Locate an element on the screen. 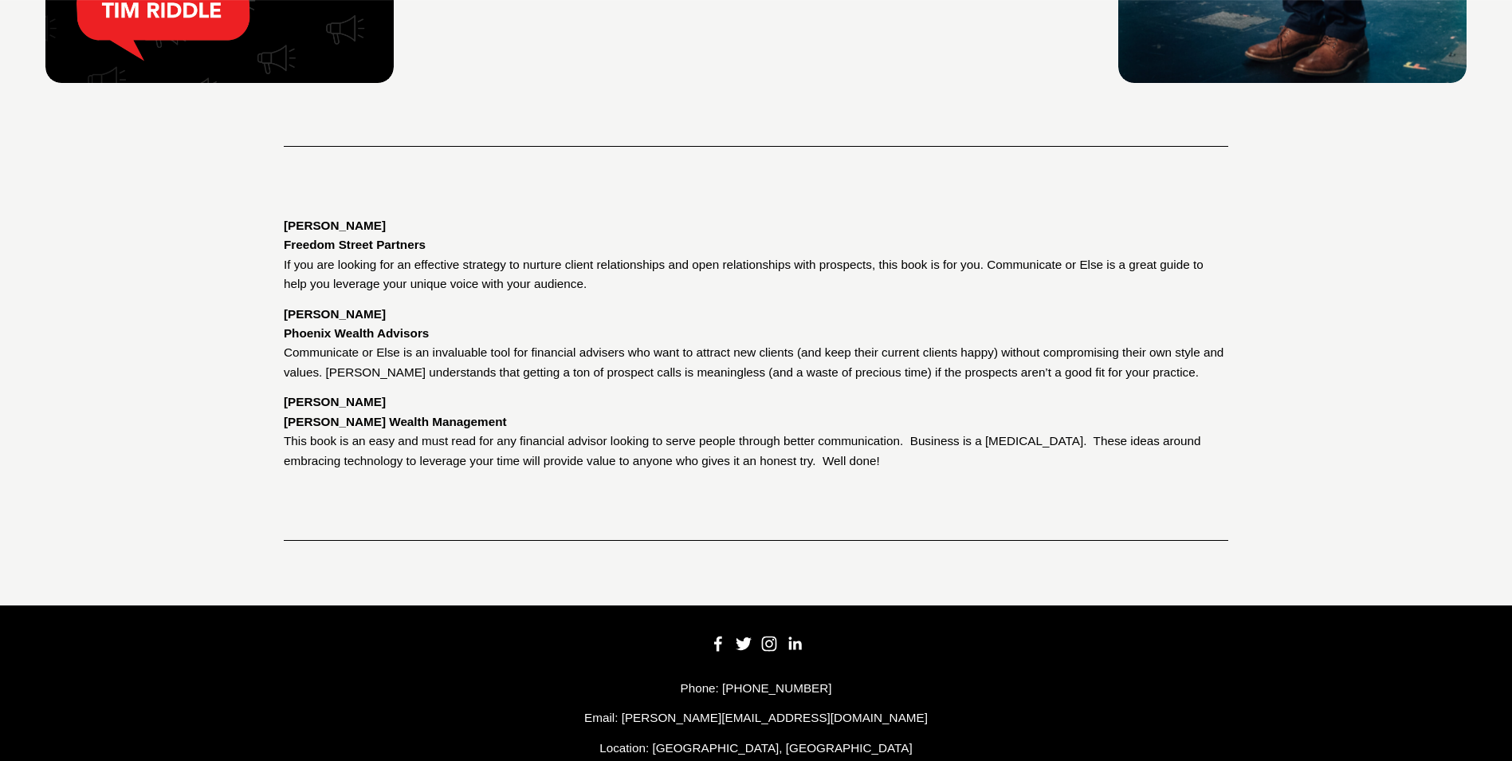 This screenshot has width=1512, height=761. p: This book is an easy and must read for any financial advisor looking to serve people through bett... is located at coordinates (756, 431).